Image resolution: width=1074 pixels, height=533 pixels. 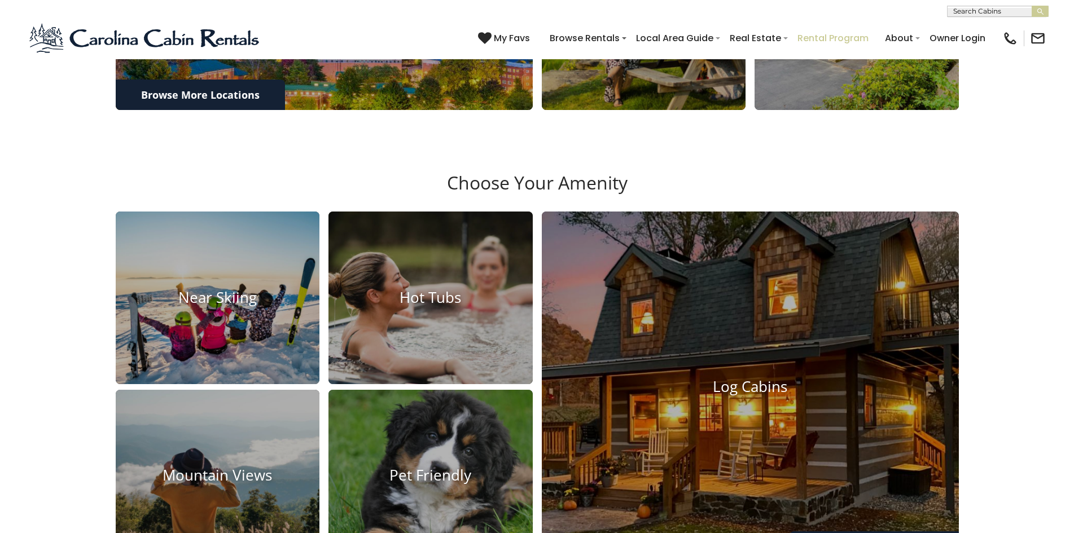 I want to click on a: Browse More Locations, so click(x=200, y=95).